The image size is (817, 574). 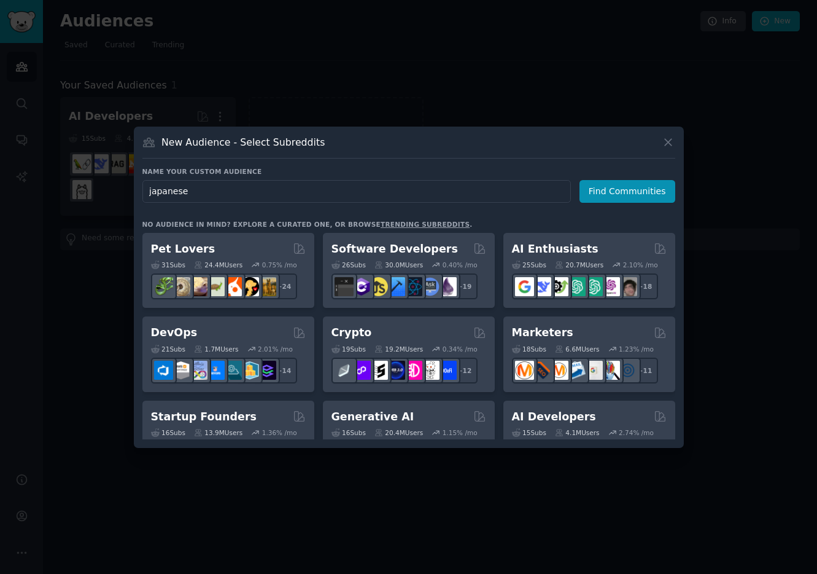 I want to click on img: turtle, so click(x=215, y=286).